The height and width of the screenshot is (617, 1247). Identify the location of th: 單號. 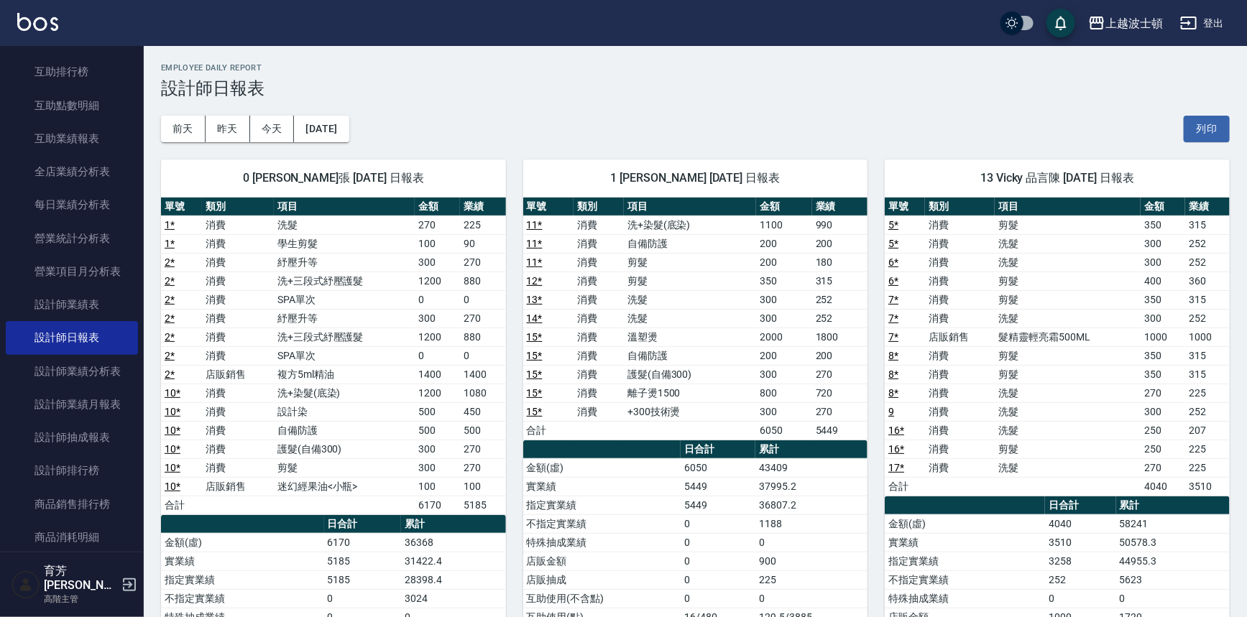
(905, 207).